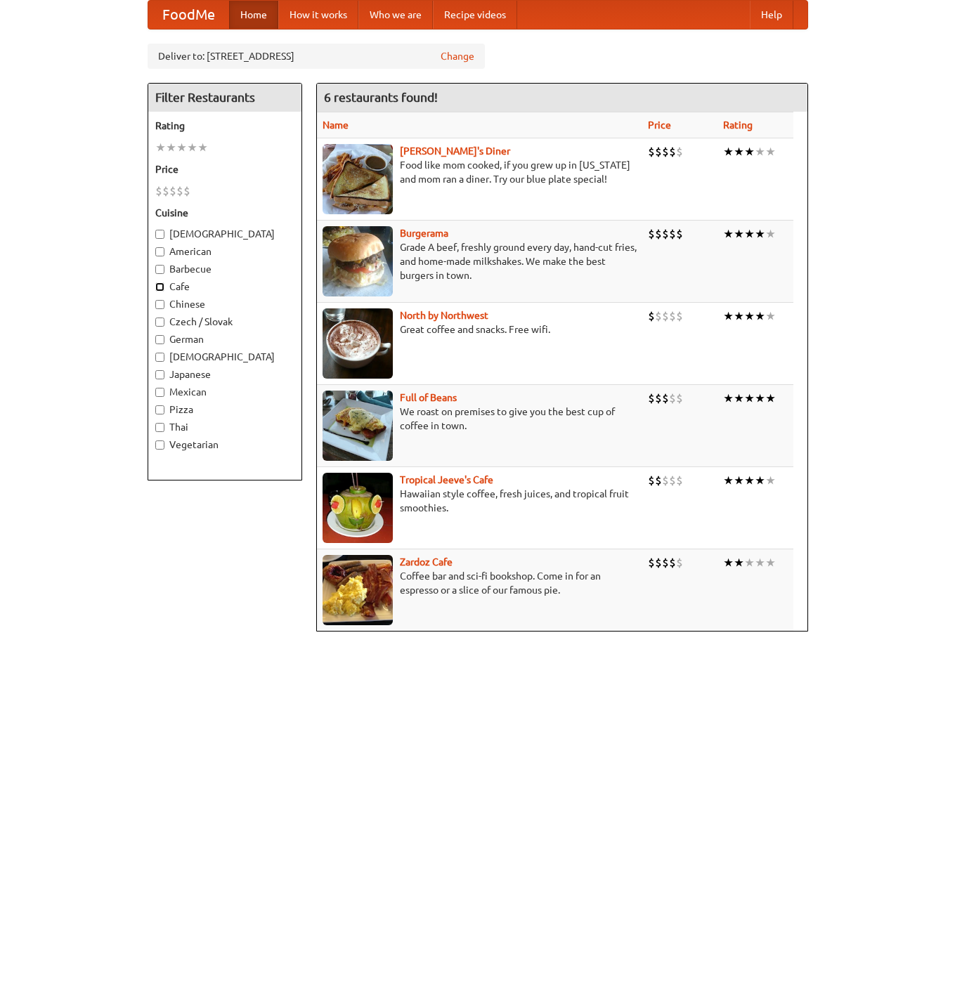 This screenshot has width=955, height=994. Describe the element at coordinates (446, 480) in the screenshot. I see `a: Tropical Jeeve's Cafe` at that location.